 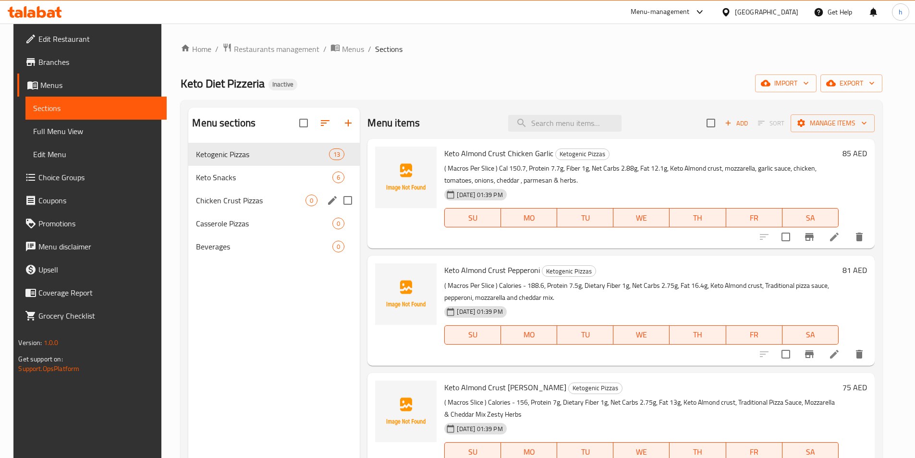 What do you see at coordinates (99, 85) in the screenshot?
I see `span: Menus` at bounding box center [99, 85].